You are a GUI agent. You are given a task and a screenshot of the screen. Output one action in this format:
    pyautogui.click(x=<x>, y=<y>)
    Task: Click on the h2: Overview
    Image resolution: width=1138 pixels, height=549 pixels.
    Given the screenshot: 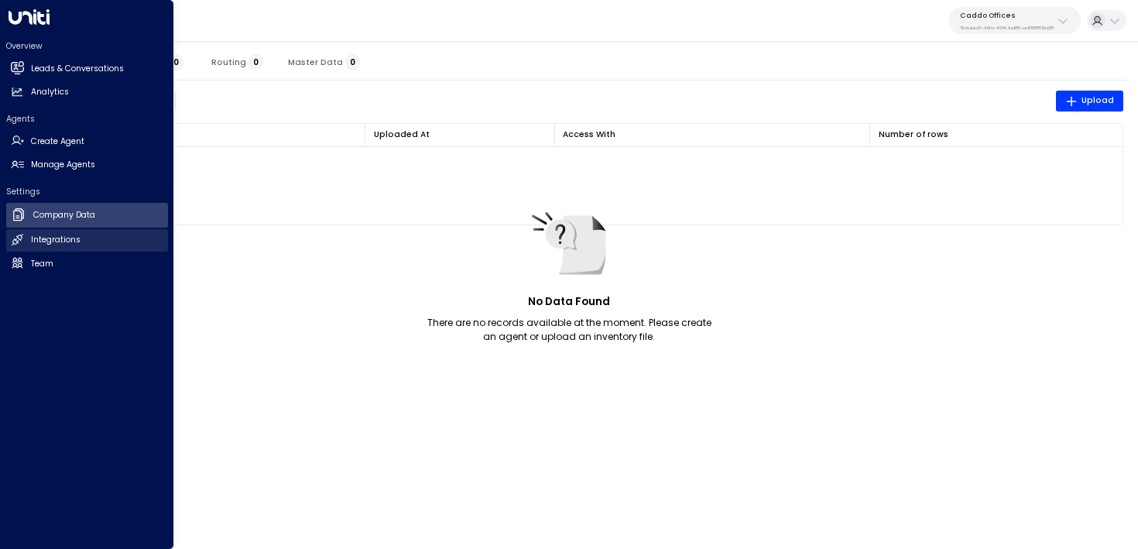 What is the action you would take?
    pyautogui.click(x=87, y=46)
    